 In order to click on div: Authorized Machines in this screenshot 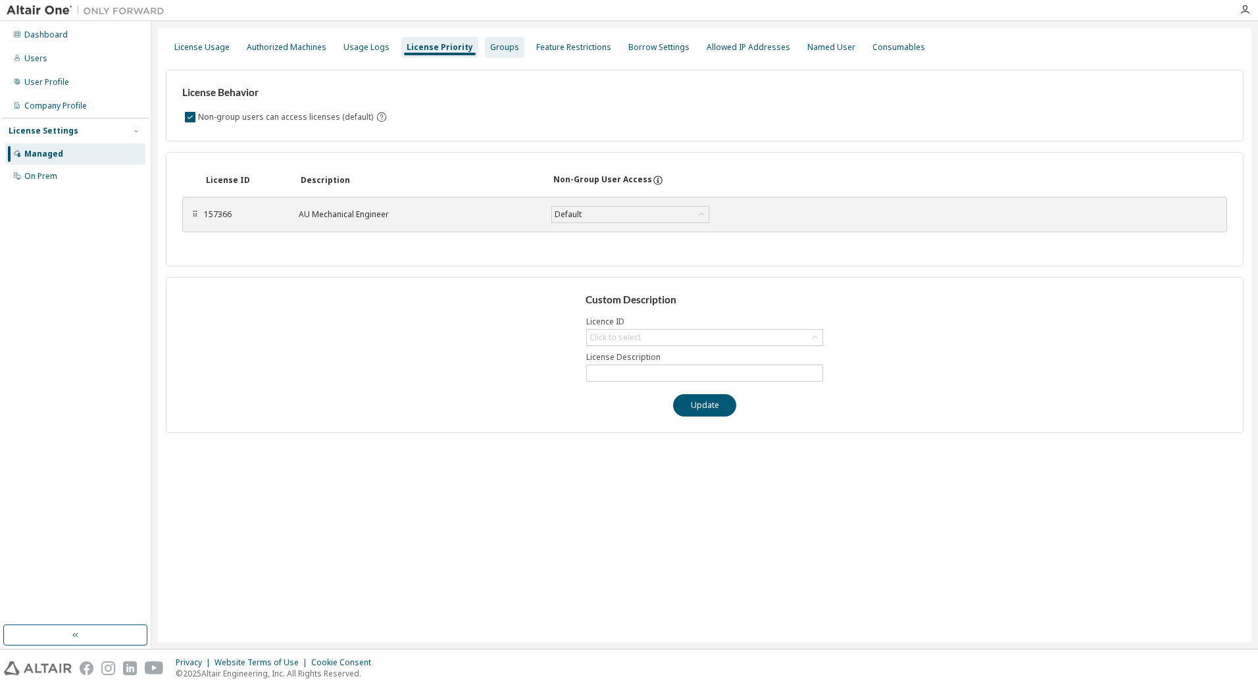, I will do `click(286, 47)`.